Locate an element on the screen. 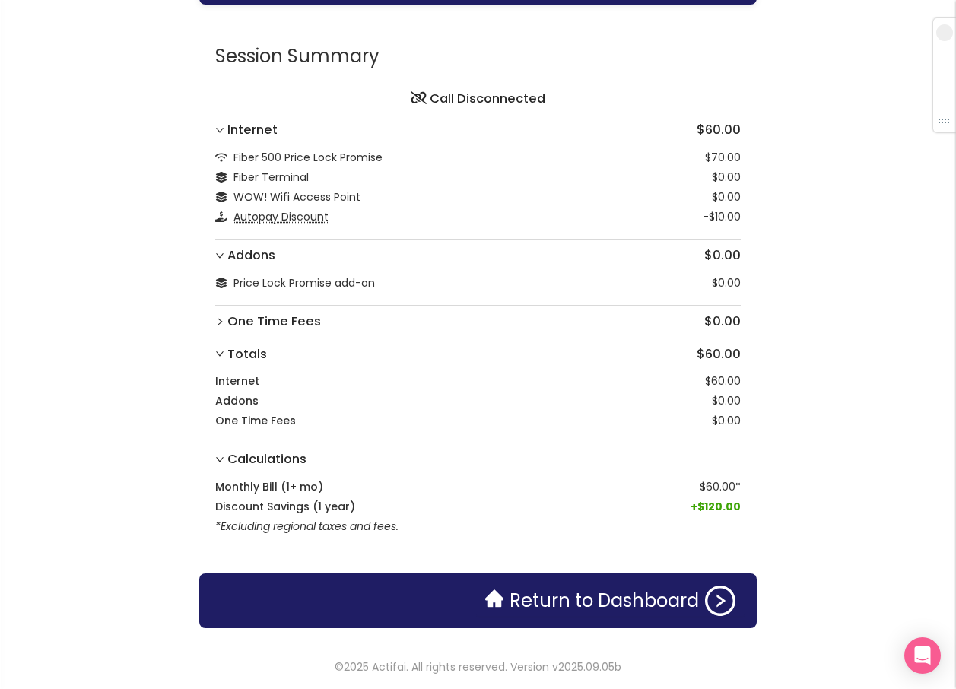  button: Return to Dashboard is located at coordinates (610, 601).